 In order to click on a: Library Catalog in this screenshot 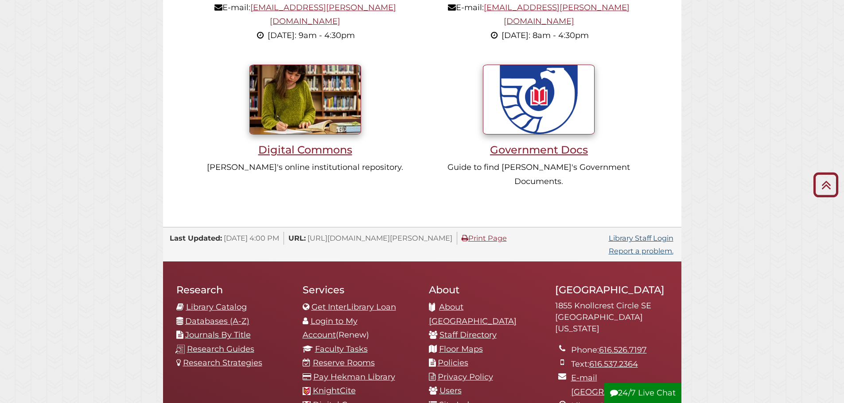, I will do `click(216, 307)`.